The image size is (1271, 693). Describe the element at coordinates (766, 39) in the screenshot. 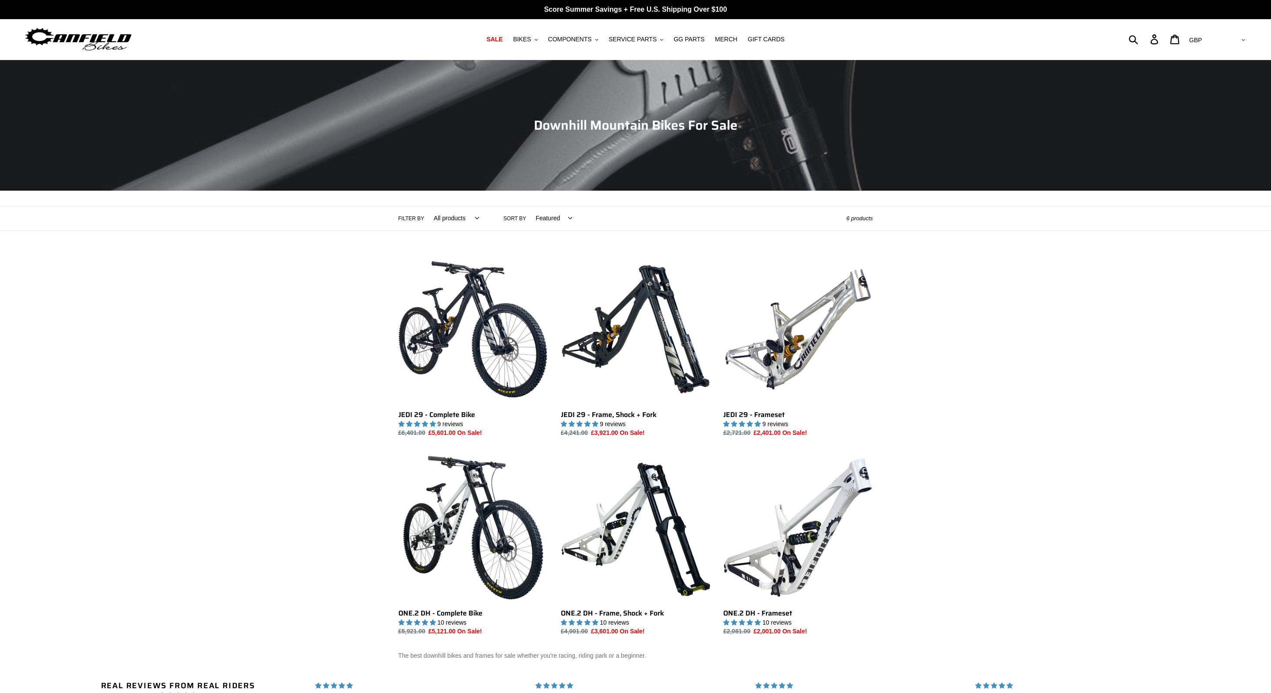

I see `span: GIFT CARDS` at that location.